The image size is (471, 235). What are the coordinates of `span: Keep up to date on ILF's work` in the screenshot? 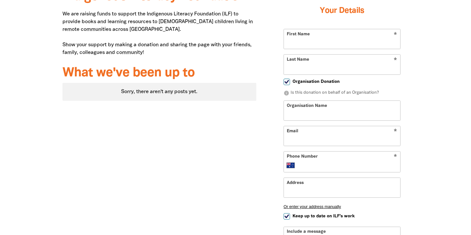 It's located at (324, 216).